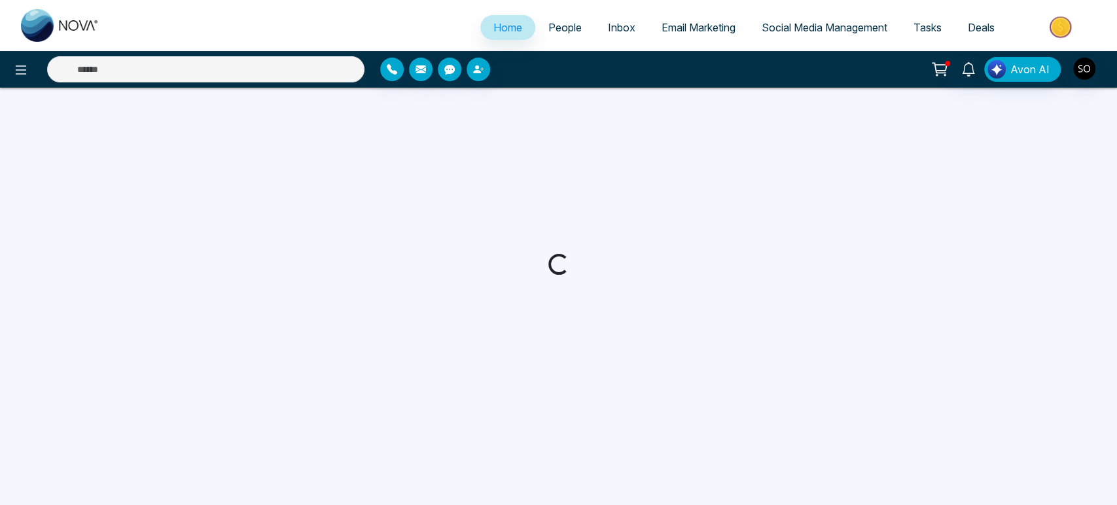 The image size is (1117, 505). I want to click on img: User Avatar, so click(1084, 69).